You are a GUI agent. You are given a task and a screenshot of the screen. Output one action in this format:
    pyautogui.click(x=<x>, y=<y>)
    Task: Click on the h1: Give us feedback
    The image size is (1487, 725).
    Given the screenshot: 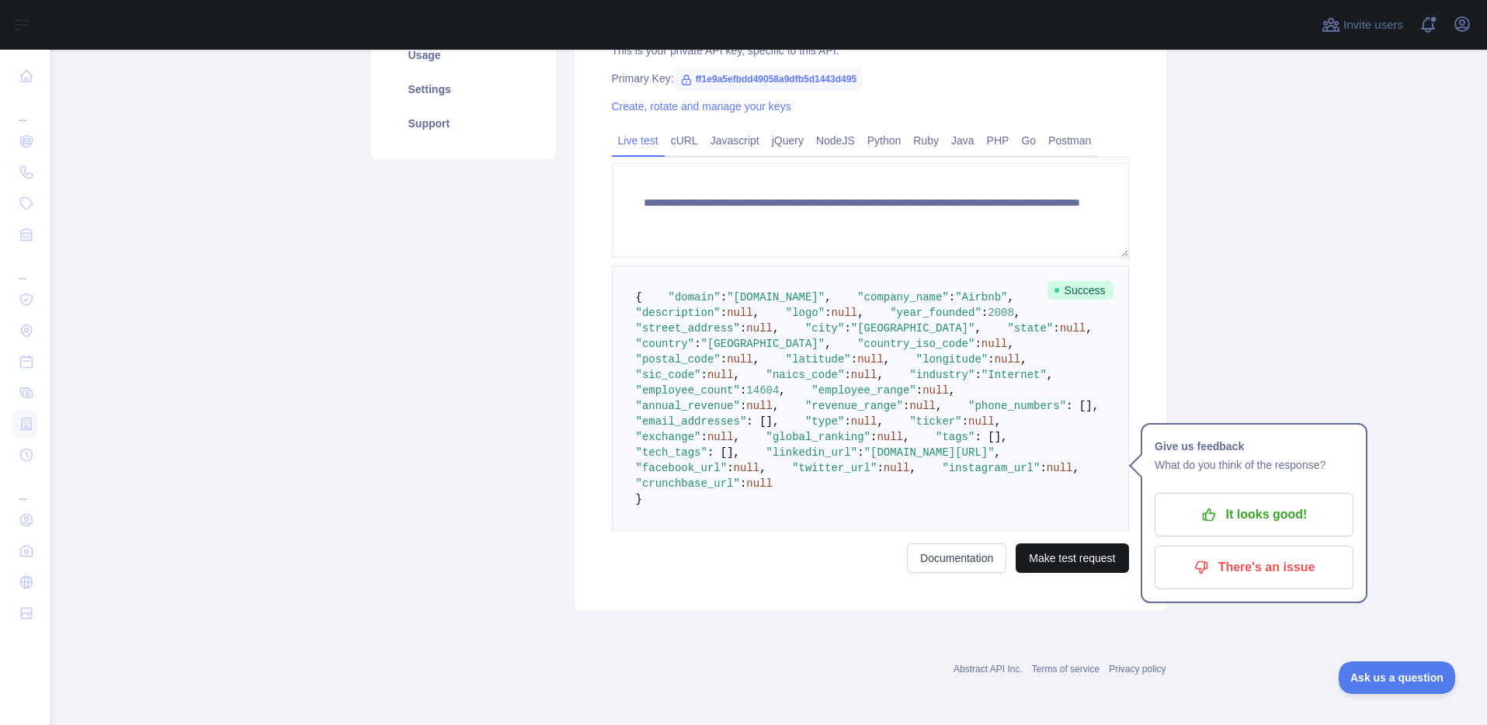 What is the action you would take?
    pyautogui.click(x=1254, y=446)
    